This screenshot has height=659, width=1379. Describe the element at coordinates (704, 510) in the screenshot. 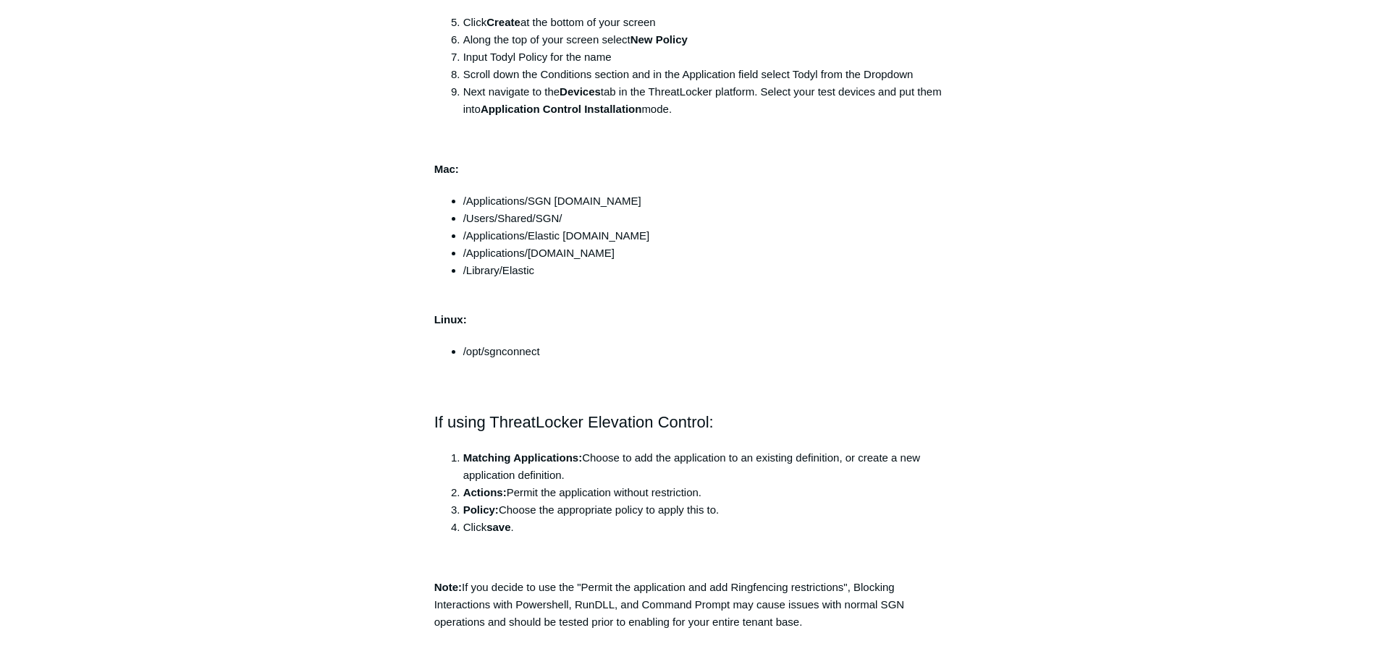

I see `li: Choose the appropriate policy to apply this to.` at that location.